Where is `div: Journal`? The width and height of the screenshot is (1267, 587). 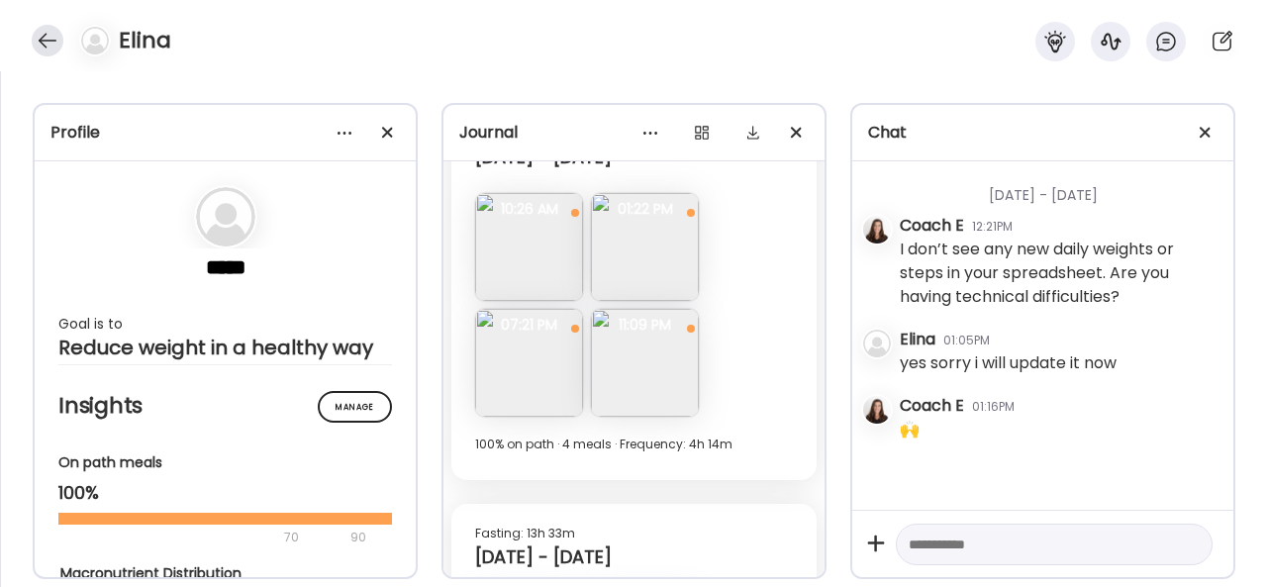 div: Journal is located at coordinates (633, 133).